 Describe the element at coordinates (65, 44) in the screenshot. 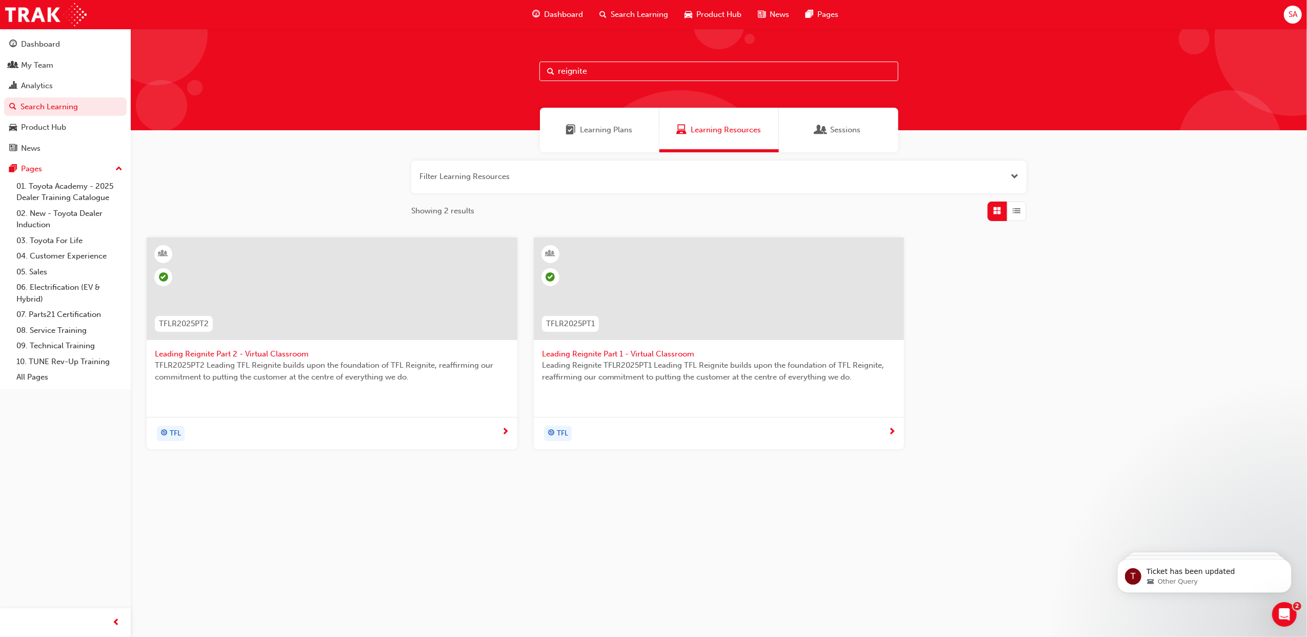

I see `a: Dashboard` at that location.